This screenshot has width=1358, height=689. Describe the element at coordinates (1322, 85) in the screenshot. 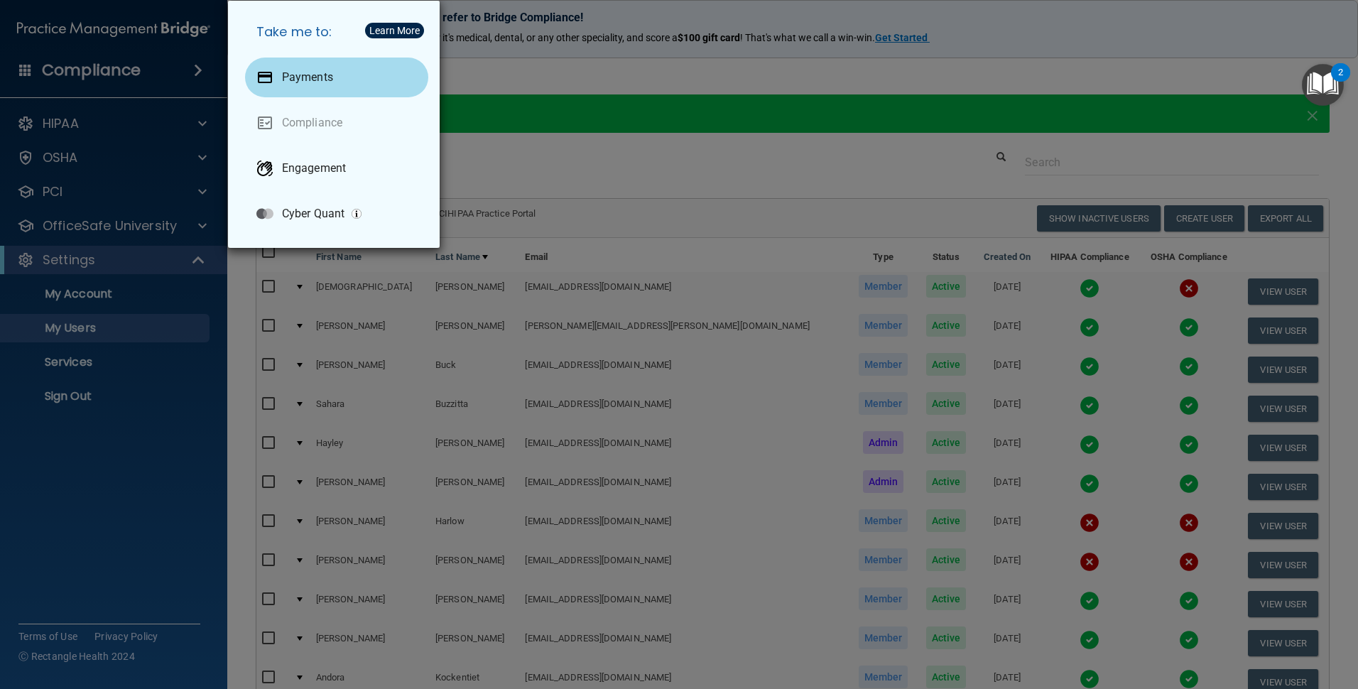

I see `button: Open Resource Center, 2 new notifications` at that location.